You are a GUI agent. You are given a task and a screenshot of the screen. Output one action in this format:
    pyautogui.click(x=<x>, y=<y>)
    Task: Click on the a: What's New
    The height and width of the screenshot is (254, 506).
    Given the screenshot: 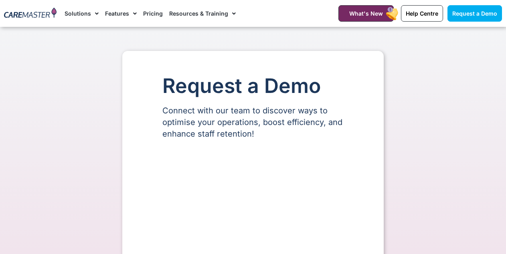 What is the action you would take?
    pyautogui.click(x=366, y=13)
    